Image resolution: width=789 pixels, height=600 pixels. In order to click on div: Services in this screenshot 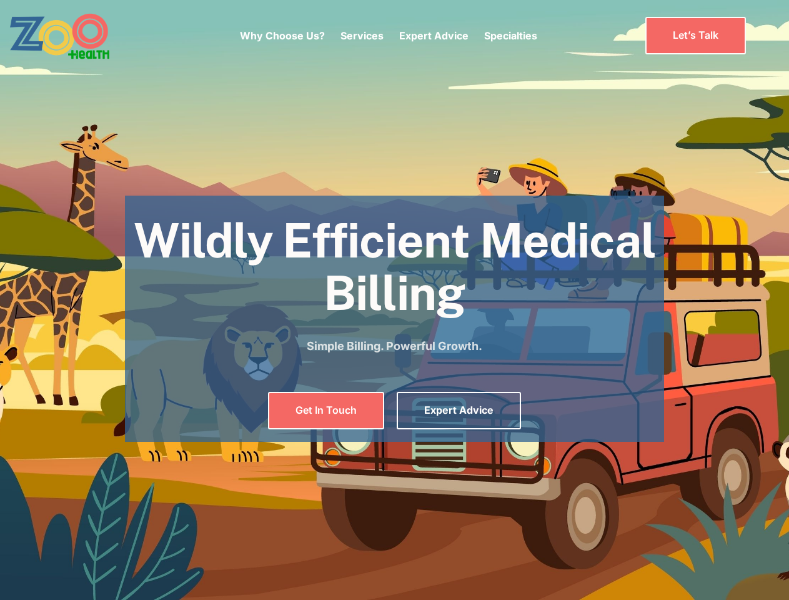, I will do `click(362, 36)`.